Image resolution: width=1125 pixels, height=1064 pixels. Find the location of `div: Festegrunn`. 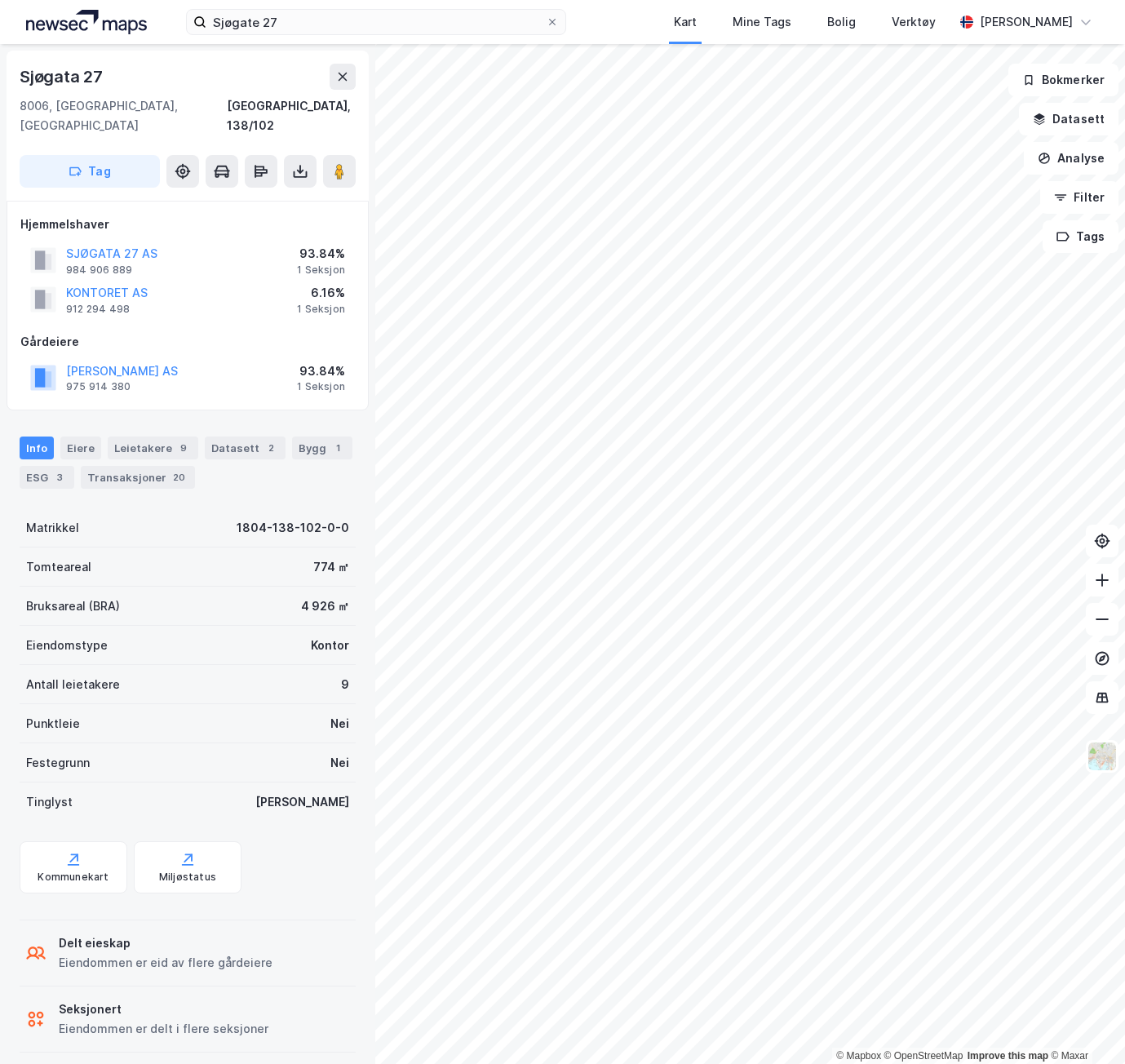

div: Festegrunn is located at coordinates (58, 763).